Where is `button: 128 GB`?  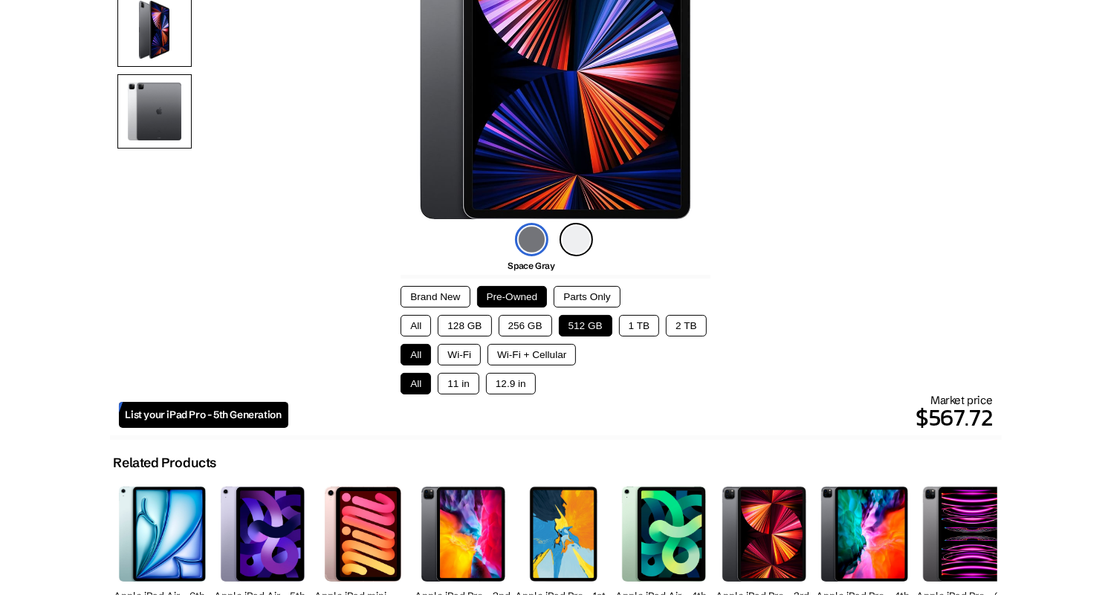 button: 128 GB is located at coordinates (464, 325).